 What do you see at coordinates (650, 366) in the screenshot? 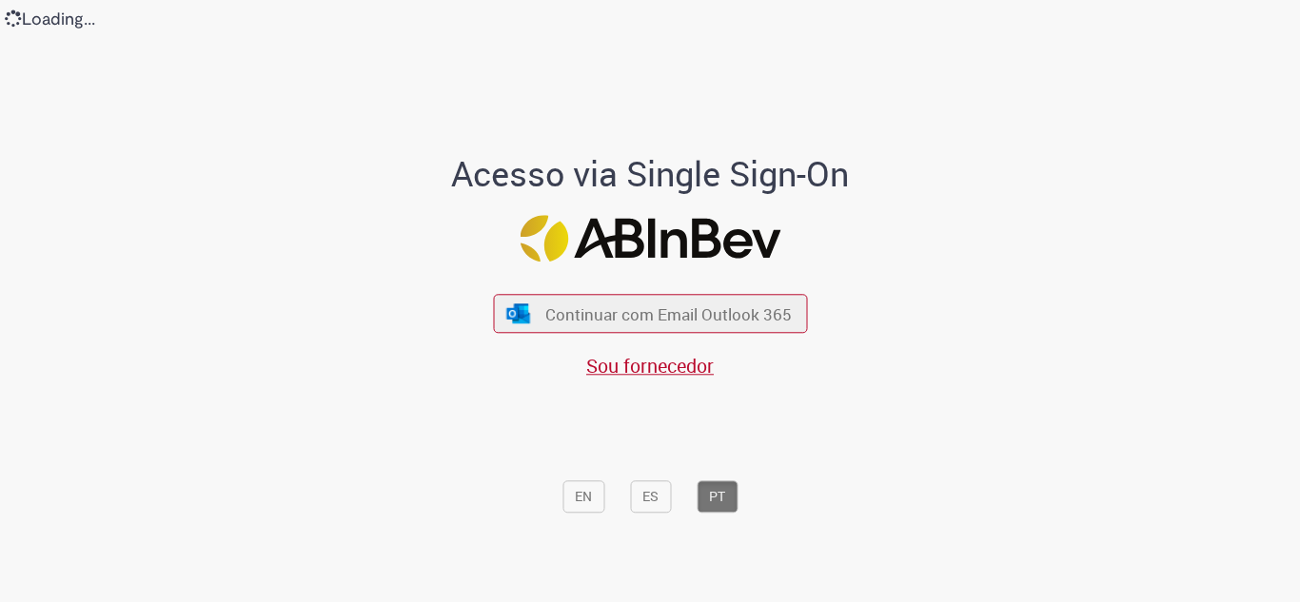
I see `a: Sou fornecedor` at bounding box center [650, 366].